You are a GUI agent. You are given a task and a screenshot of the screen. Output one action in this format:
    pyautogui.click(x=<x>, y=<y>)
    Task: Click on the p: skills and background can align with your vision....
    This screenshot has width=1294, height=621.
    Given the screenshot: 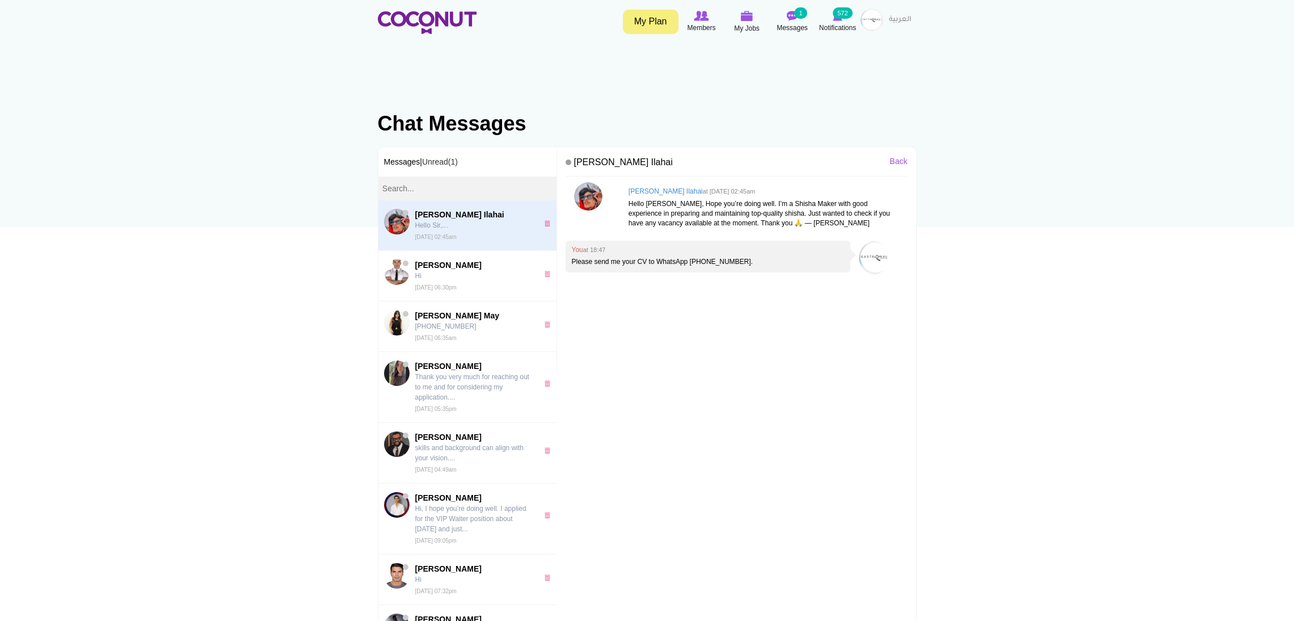 What is the action you would take?
    pyautogui.click(x=474, y=453)
    